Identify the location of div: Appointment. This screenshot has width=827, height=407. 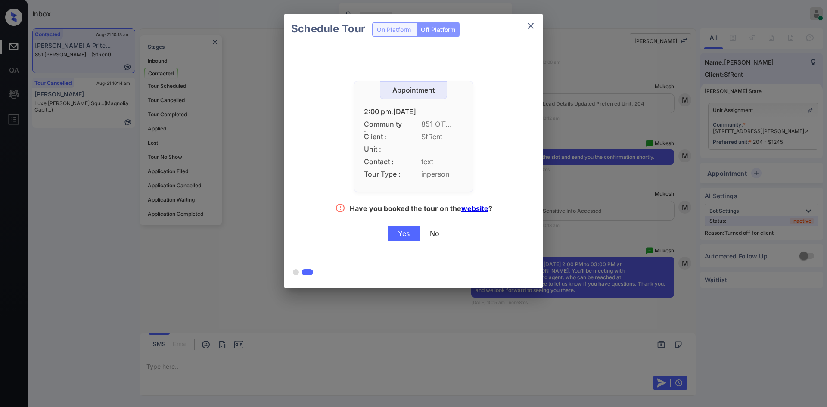
(413, 90).